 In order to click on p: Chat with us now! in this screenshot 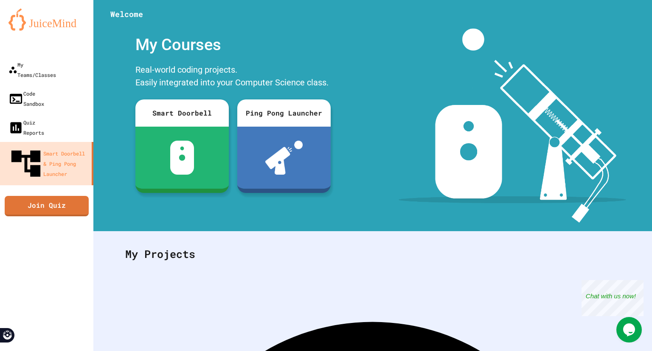, I will do `click(29, 16)`.